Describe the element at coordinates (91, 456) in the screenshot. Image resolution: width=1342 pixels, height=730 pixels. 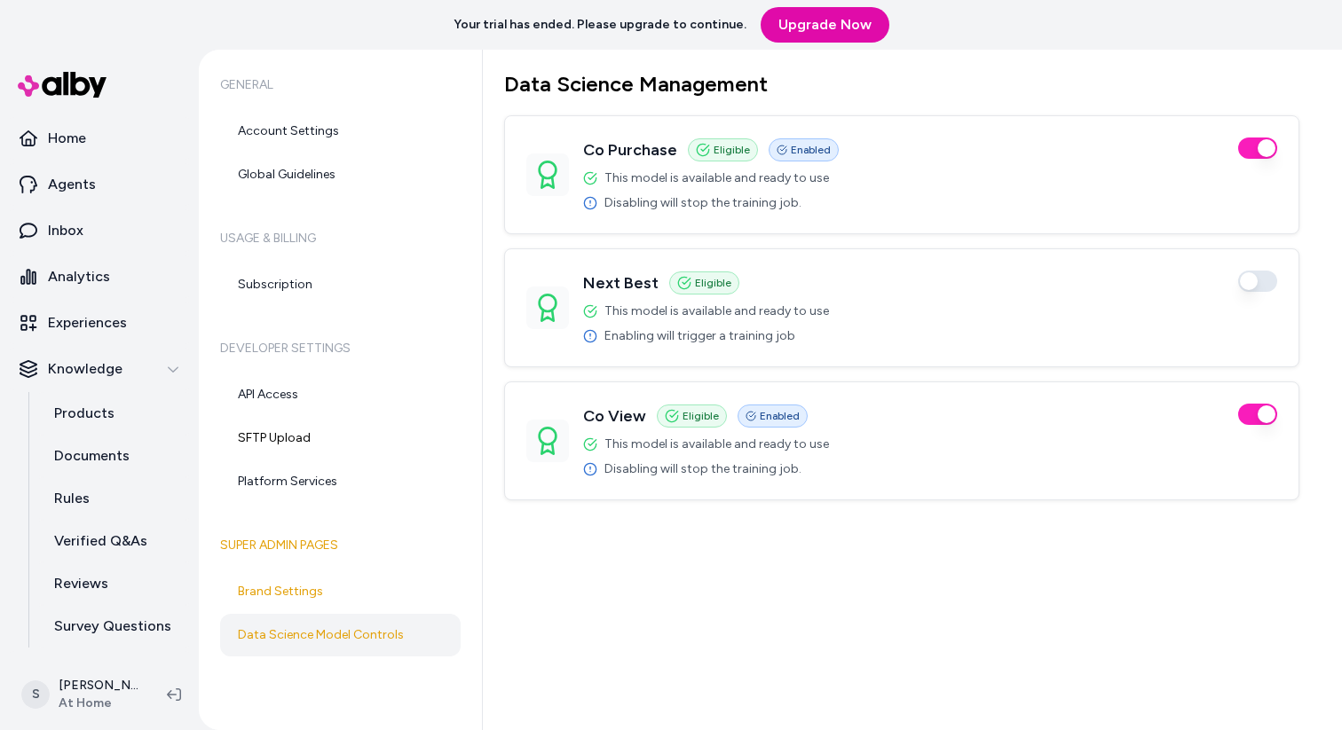
I see `p: Documents` at that location.